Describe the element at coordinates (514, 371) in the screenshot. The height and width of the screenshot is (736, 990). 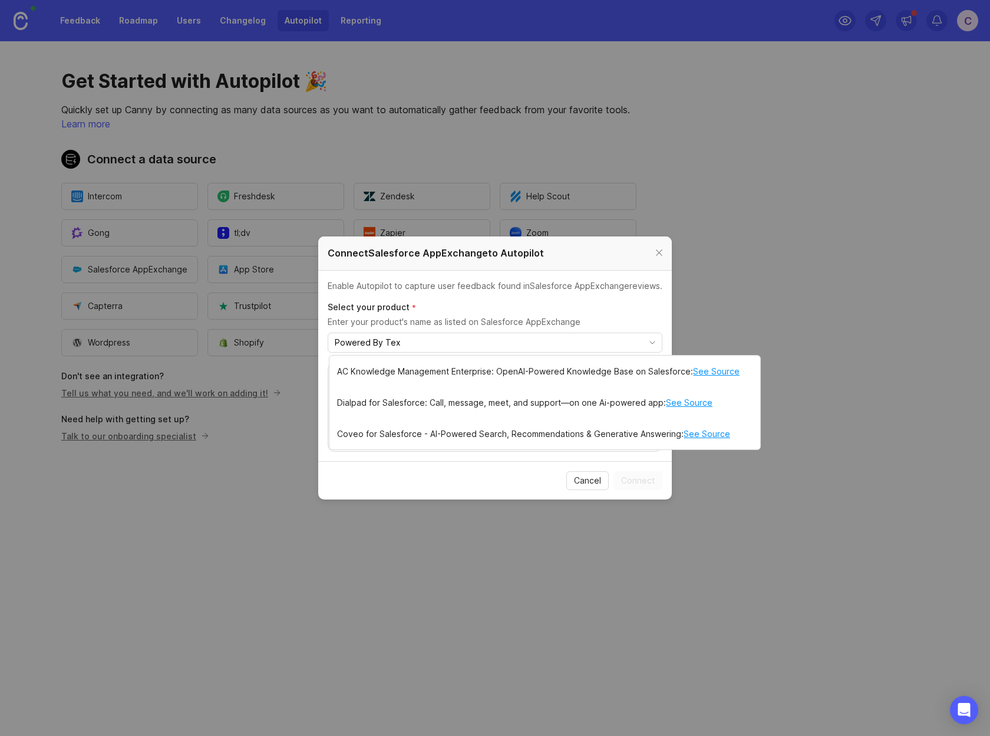
I see `p: AC Knowledge Management Enterprise: OpenAI-Powered Knowledge Base on Salesforce` at that location.